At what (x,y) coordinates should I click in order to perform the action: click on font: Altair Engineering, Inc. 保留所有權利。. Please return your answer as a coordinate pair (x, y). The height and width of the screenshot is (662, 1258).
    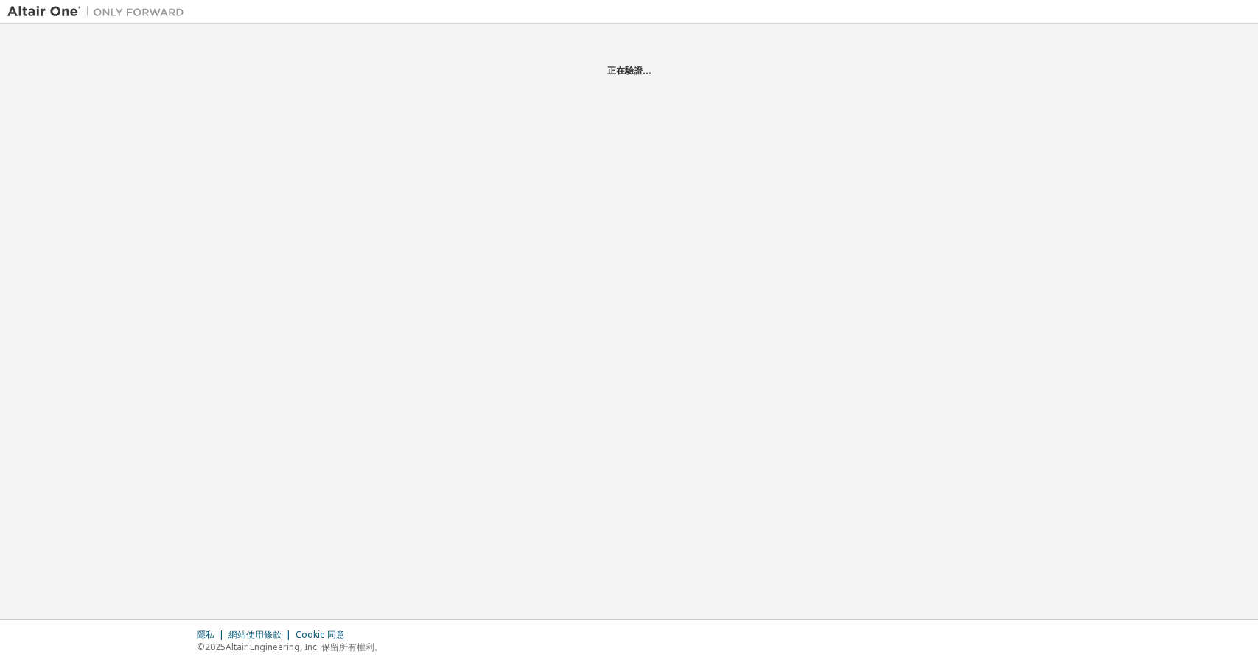
    Looking at the image, I should click on (304, 646).